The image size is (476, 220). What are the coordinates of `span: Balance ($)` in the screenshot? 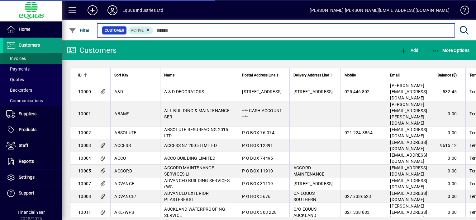 It's located at (447, 75).